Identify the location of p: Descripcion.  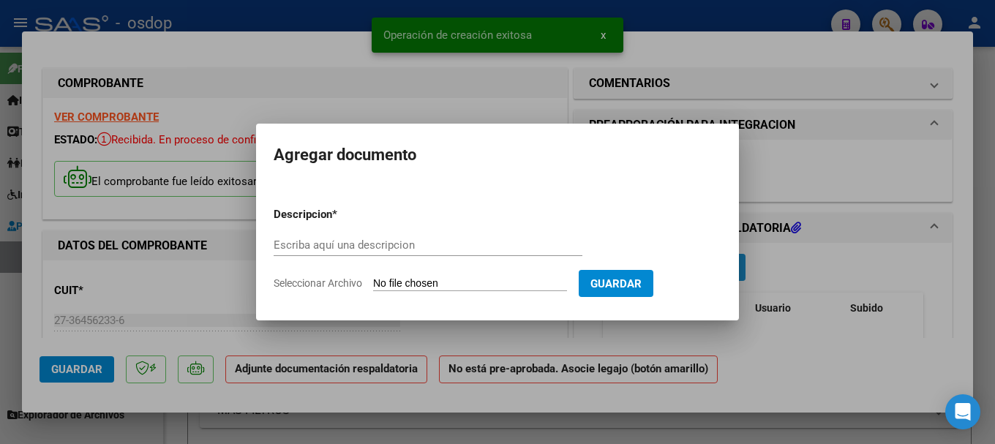
(341, 214).